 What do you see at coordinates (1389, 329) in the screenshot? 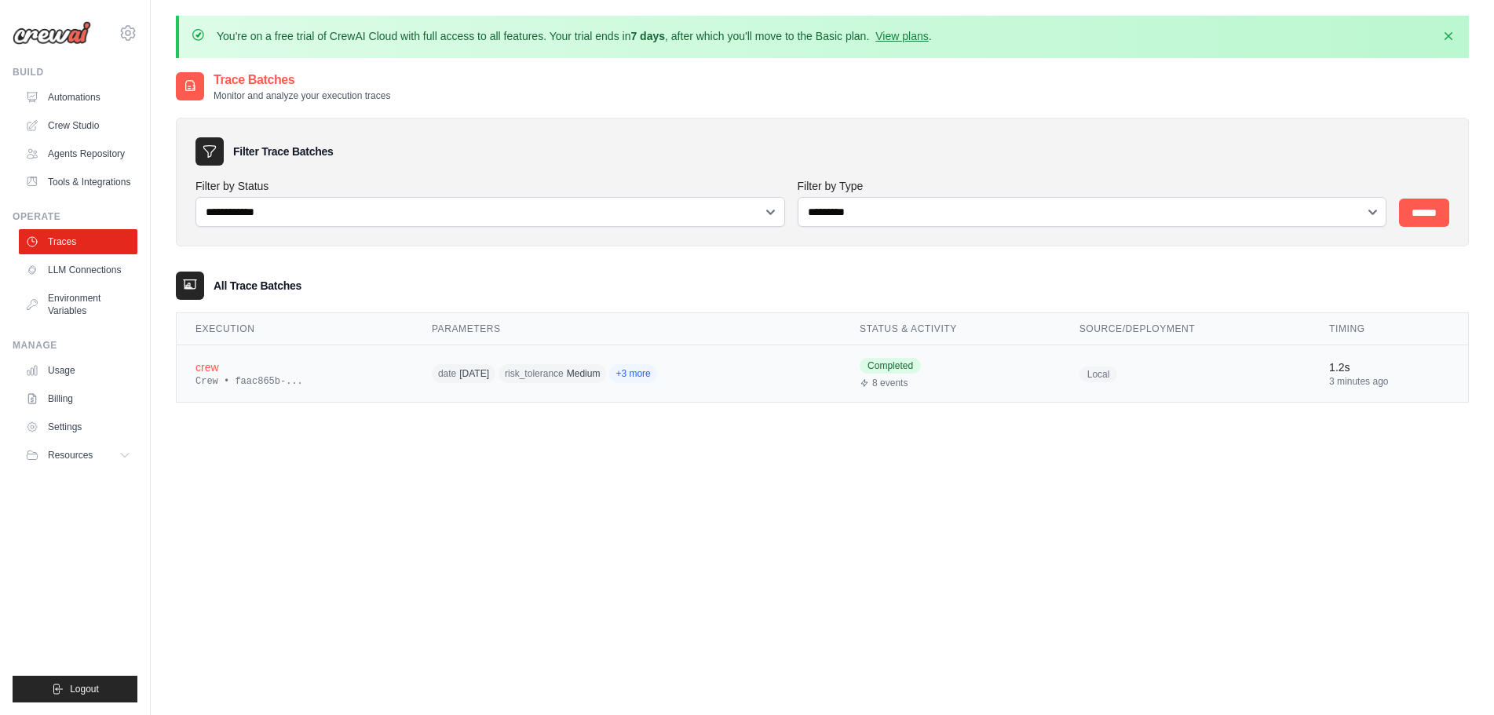
I see `th: Timing` at bounding box center [1389, 329].